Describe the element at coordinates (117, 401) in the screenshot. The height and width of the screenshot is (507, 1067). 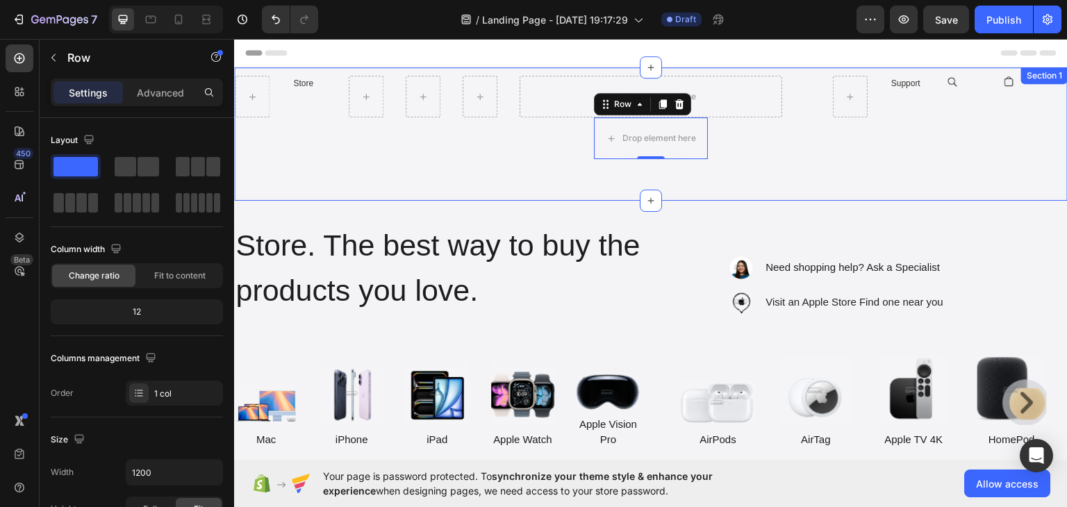
I see `div: iPhone` at that location.